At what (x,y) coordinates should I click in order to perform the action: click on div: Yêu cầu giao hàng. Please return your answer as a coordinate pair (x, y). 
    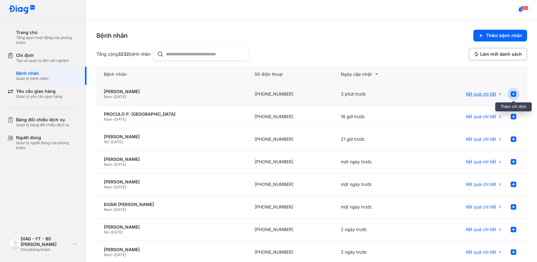
    Looking at the image, I should click on (39, 91).